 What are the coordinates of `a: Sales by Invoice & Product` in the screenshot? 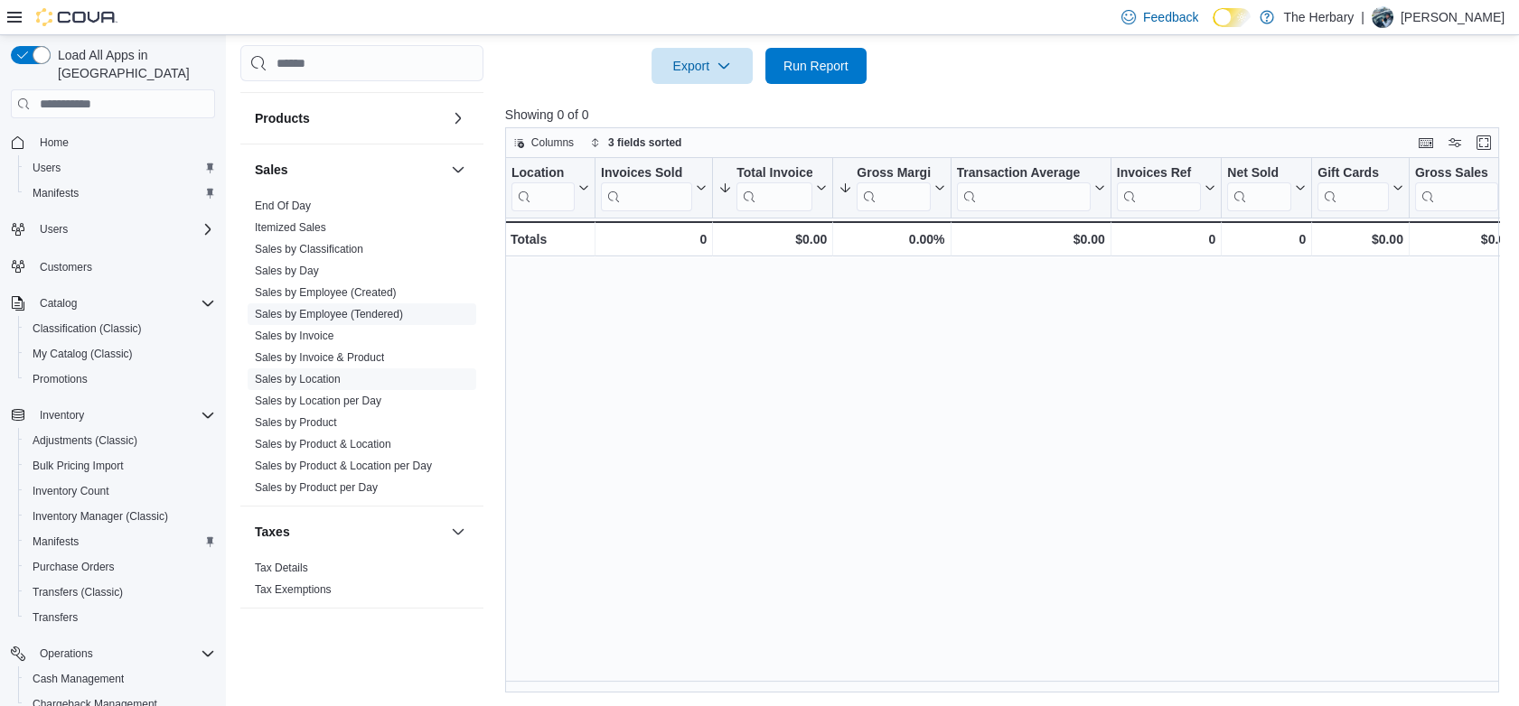 It's located at (319, 358).